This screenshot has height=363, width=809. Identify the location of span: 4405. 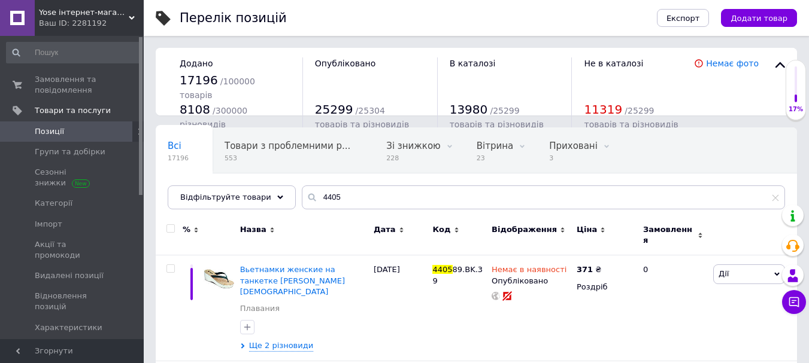
(442, 269).